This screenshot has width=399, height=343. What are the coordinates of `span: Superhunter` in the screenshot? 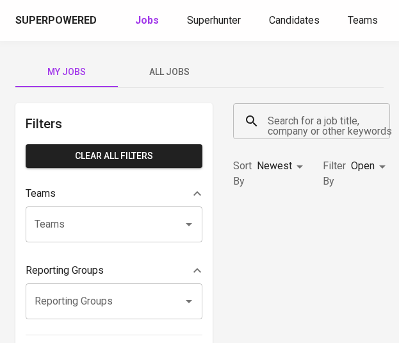 It's located at (214, 20).